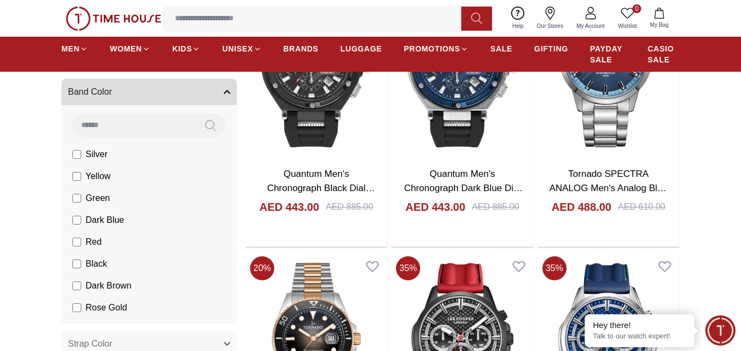 This screenshot has width=741, height=351. I want to click on span: Band Color, so click(90, 92).